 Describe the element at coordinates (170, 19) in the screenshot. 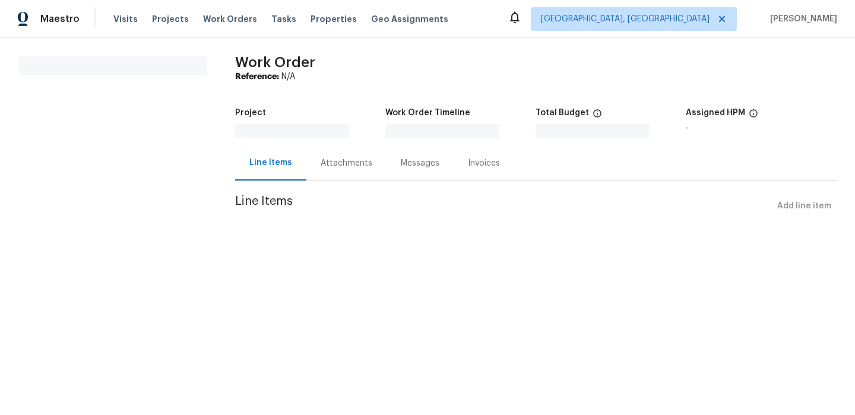

I see `span: Projects` at that location.